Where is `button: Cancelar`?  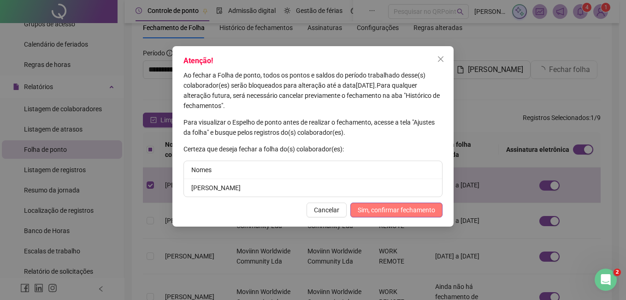
button: Cancelar is located at coordinates (326, 210).